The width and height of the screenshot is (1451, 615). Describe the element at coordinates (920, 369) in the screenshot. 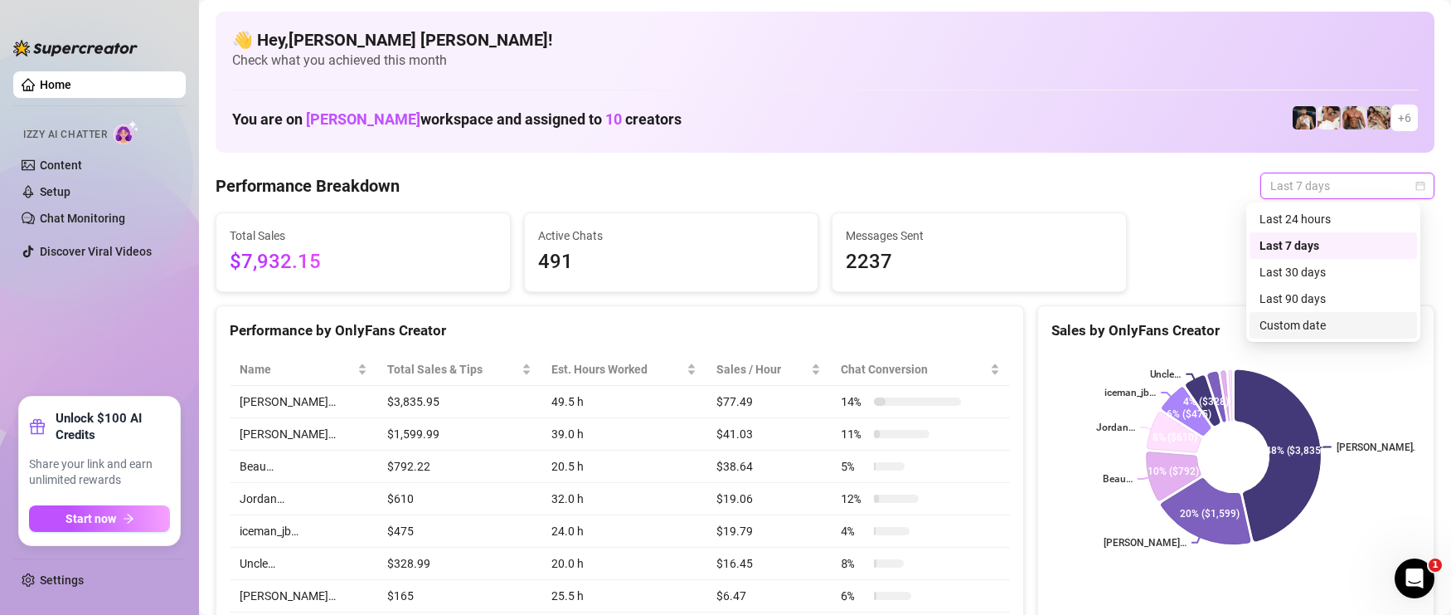

I see `th: Chat Conversion` at that location.